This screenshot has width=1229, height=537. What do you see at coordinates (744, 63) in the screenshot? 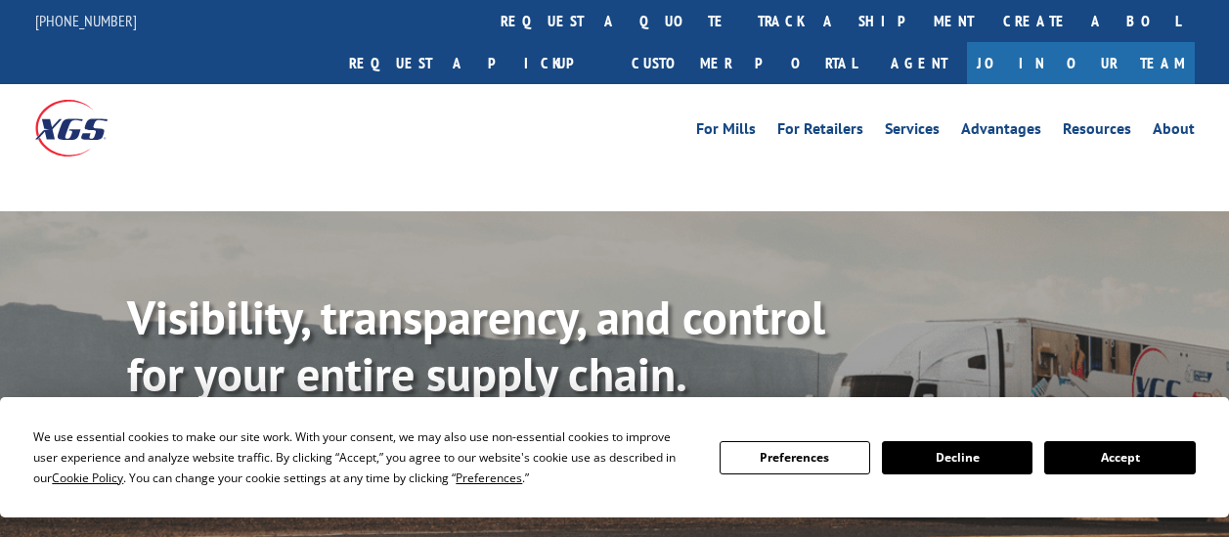
I see `a: Customer Portal` at bounding box center [744, 63].